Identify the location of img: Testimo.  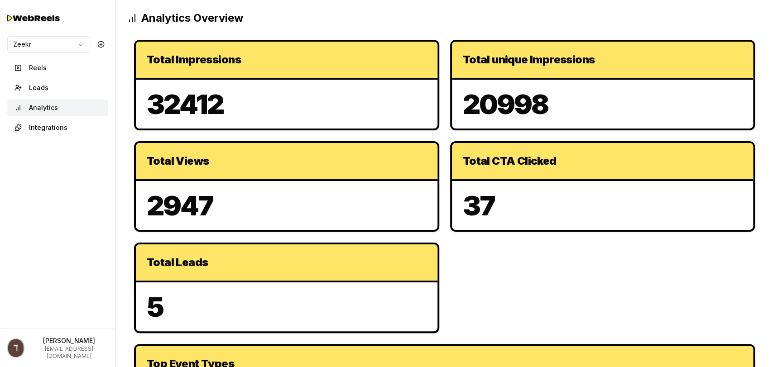
(34, 18).